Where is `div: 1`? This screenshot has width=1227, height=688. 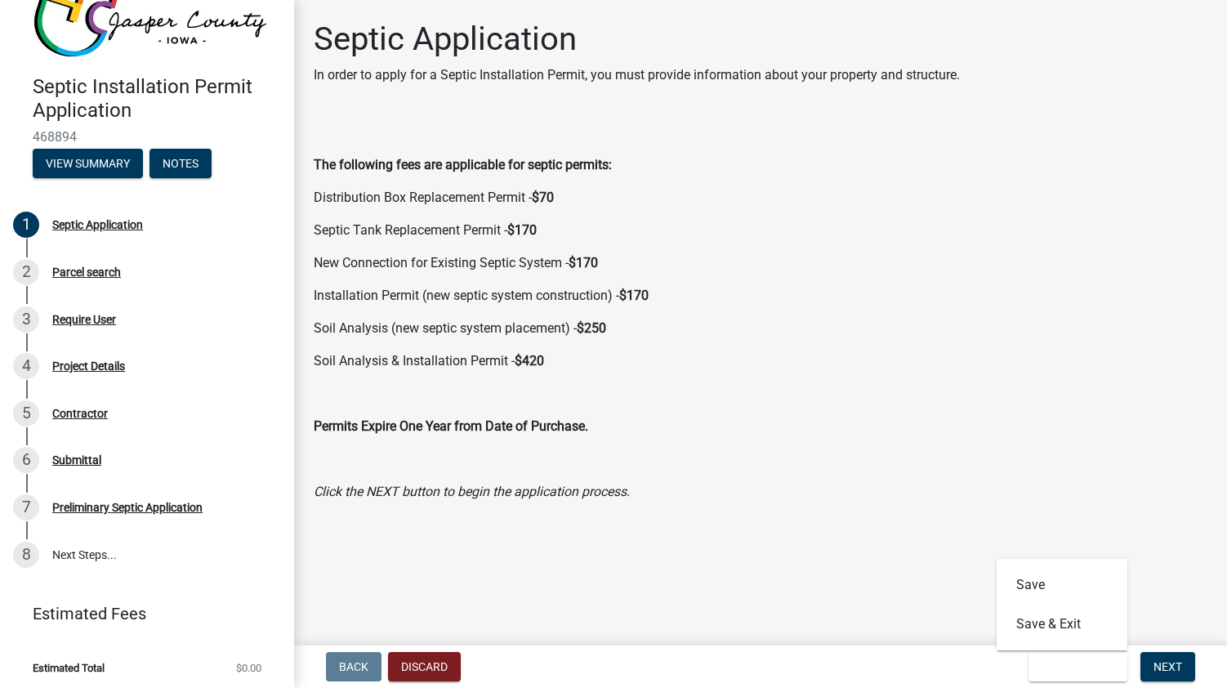
div: 1 is located at coordinates (26, 225).